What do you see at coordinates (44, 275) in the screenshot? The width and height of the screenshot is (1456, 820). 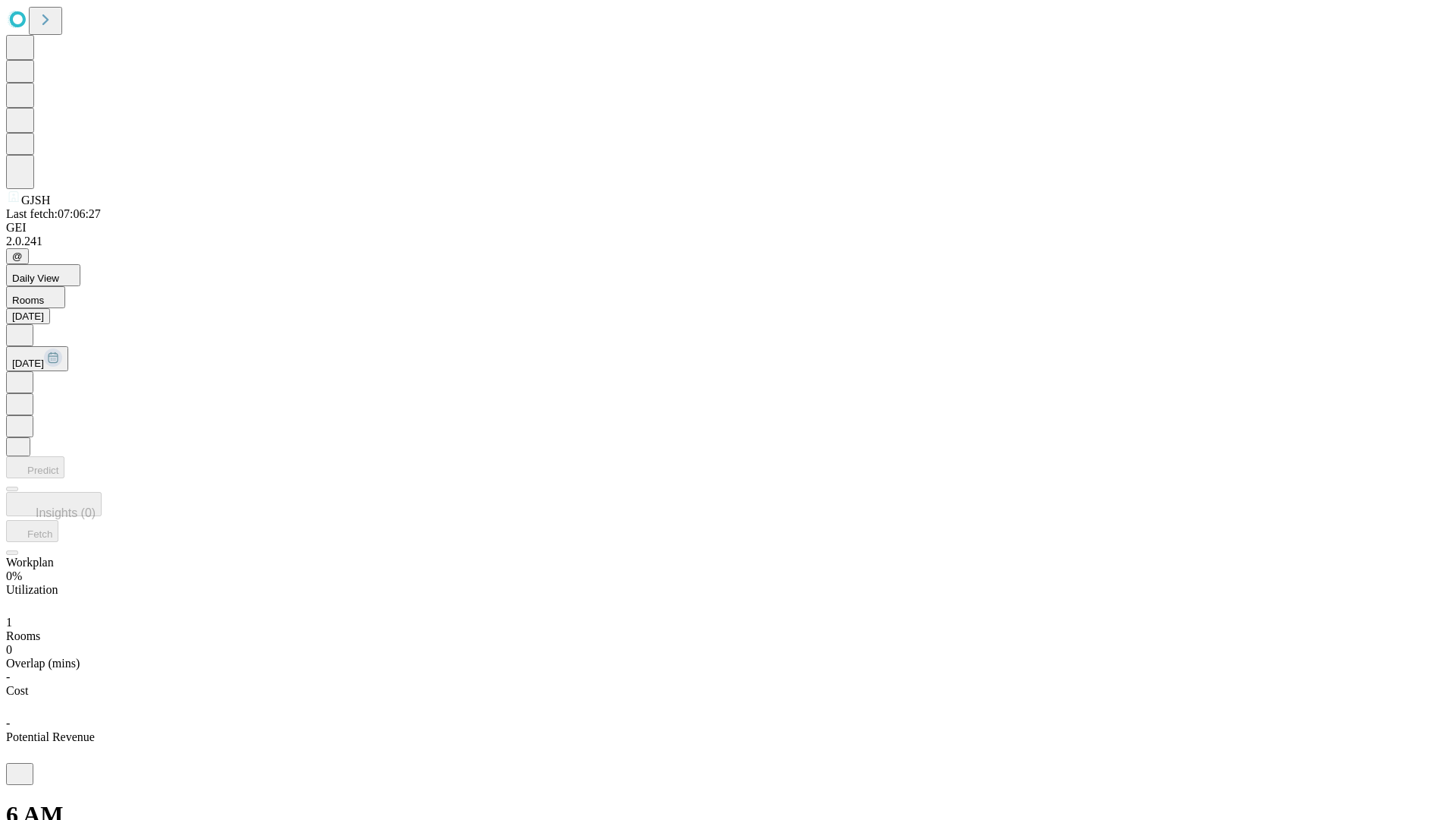 I see `button: Daily View` at bounding box center [44, 275].